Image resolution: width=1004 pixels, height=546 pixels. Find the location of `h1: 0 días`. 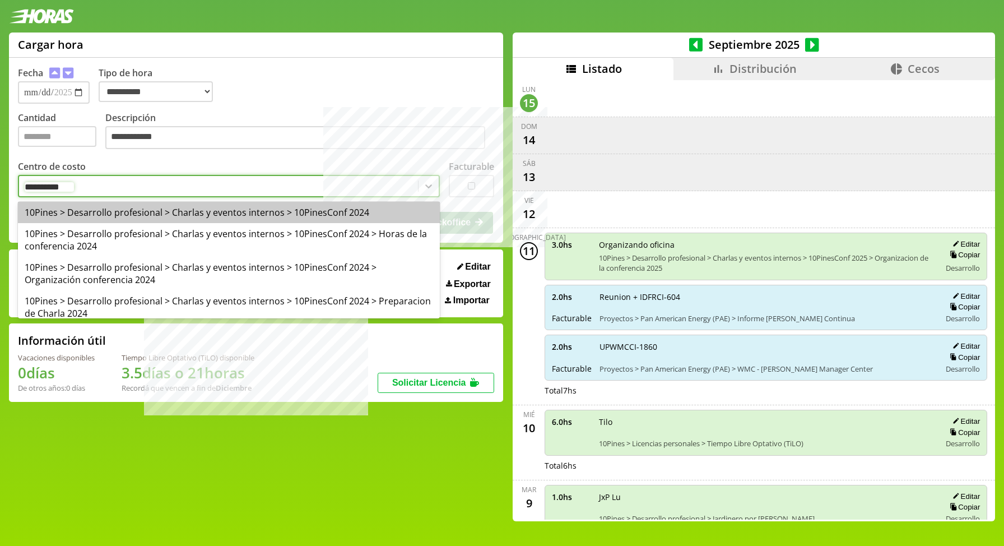

h1: 0 días is located at coordinates (56, 373).